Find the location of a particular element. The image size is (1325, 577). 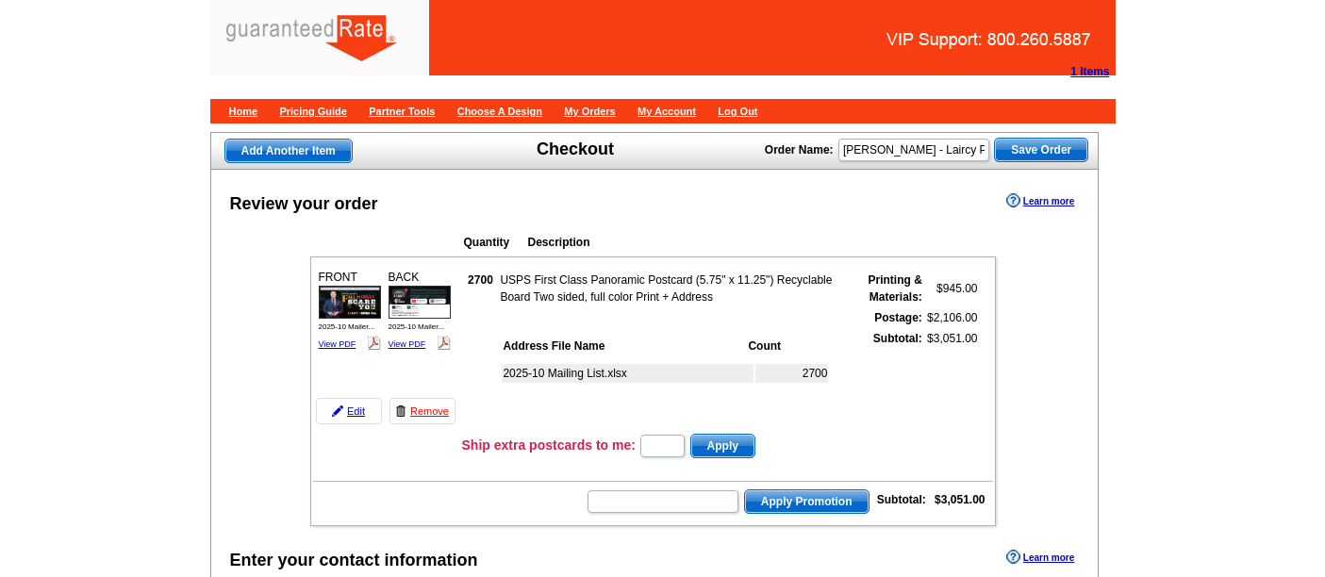

a: Partner Tools is located at coordinates (402, 111).